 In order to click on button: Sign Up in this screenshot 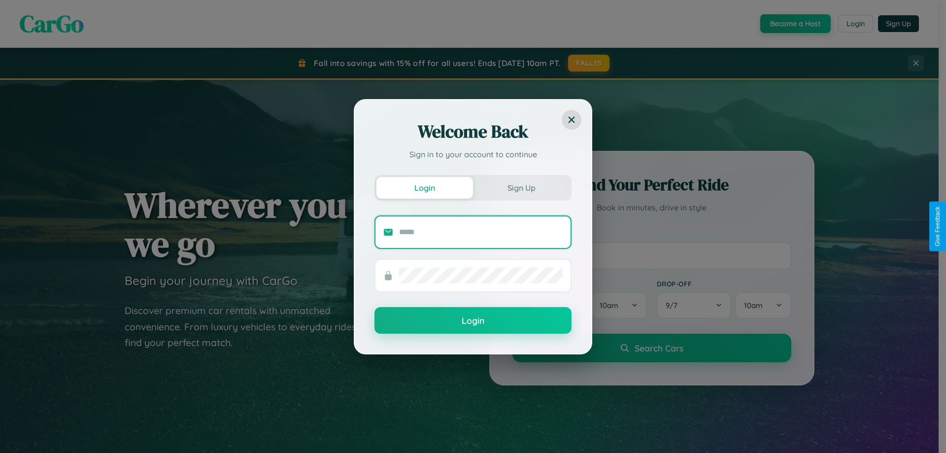, I will do `click(521, 188)`.